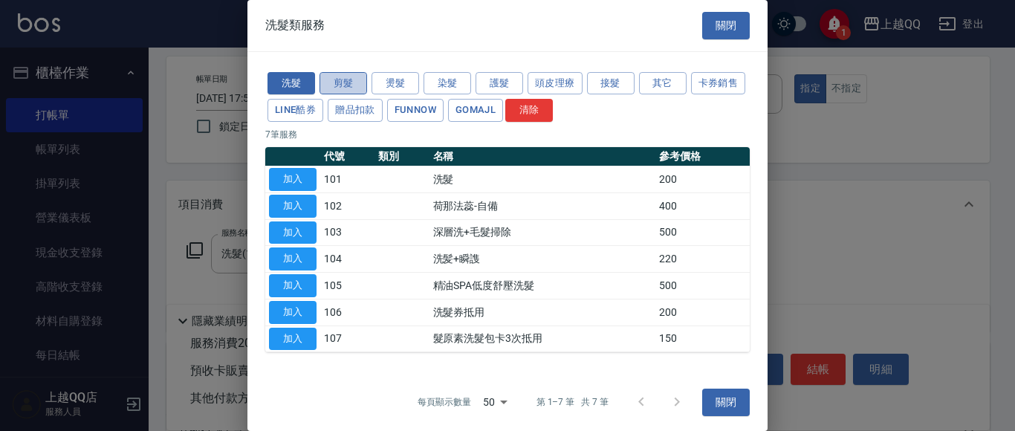  What do you see at coordinates (347, 312) in the screenshot?
I see `td: 106` at bounding box center [347, 312].